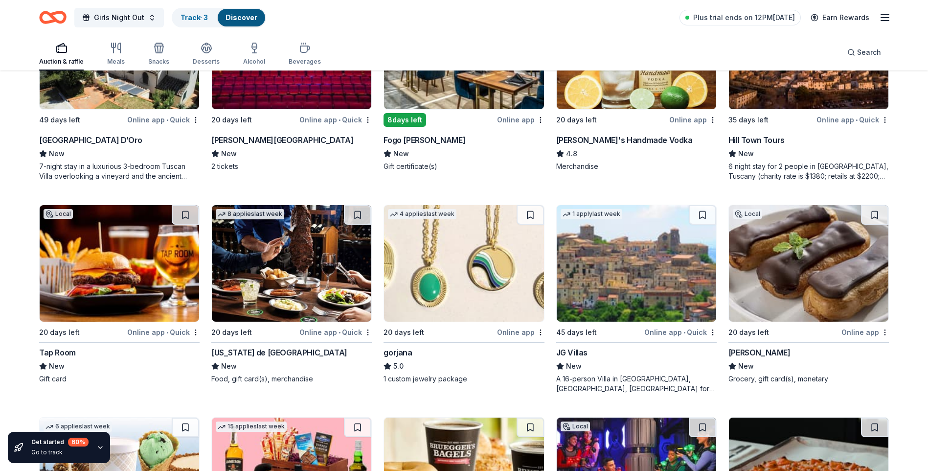  What do you see at coordinates (61, 62) in the screenshot?
I see `div: Auction & raffle` at bounding box center [61, 62].